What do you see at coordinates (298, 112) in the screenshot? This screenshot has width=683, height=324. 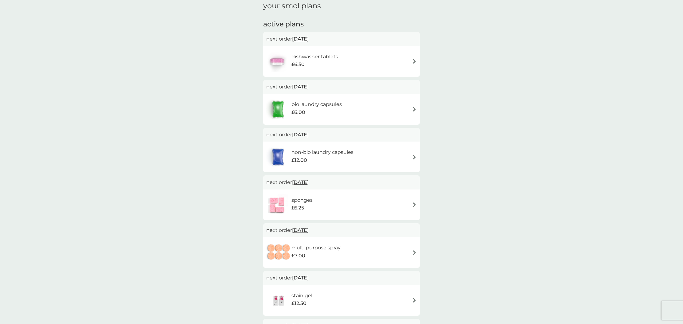 I see `span: £6.00` at bounding box center [298, 112].